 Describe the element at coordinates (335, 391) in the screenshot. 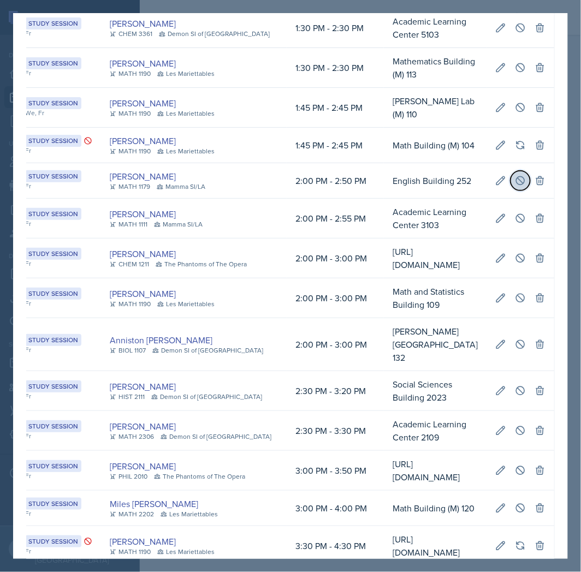

I see `td: 2:30 PM - 3:20 PM` at that location.